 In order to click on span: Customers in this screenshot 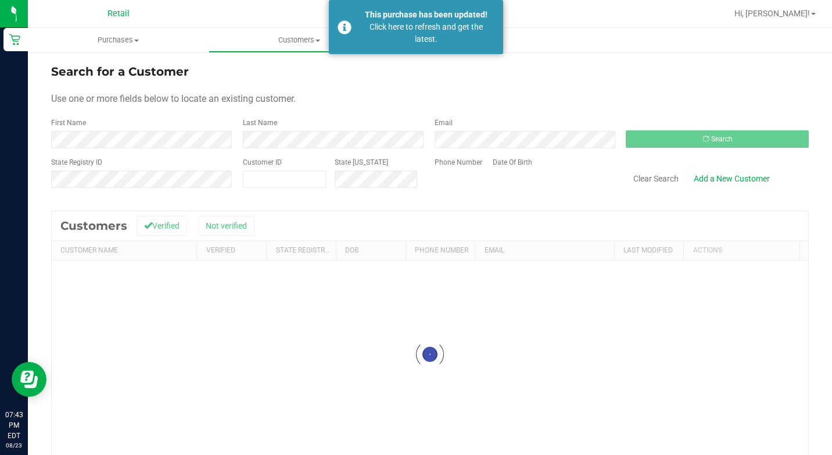, I will do `click(299, 40)`.